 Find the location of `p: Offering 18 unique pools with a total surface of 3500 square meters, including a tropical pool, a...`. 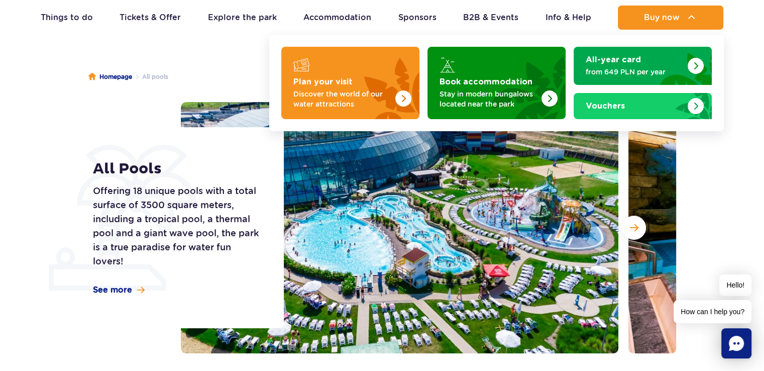

p: Offering 18 unique pools with a total surface of 3500 square meters, including a tropical pool, a... is located at coordinates (177, 226).